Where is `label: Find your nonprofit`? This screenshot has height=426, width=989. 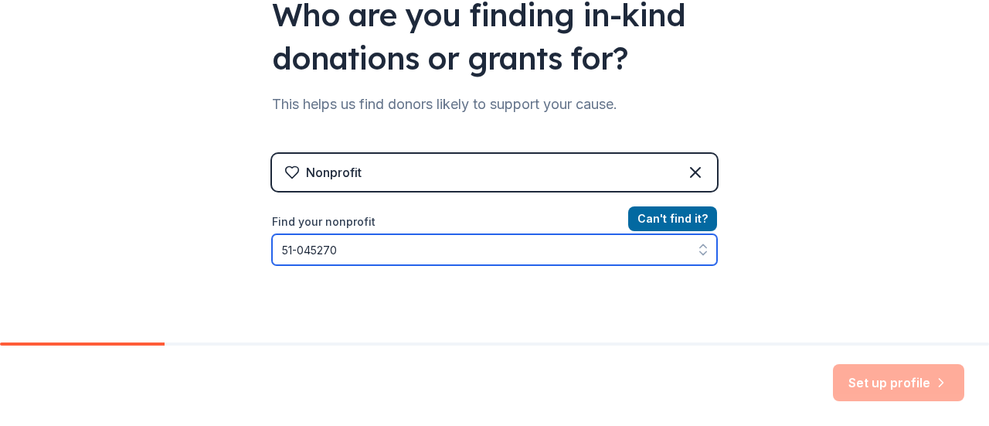 label: Find your nonprofit is located at coordinates (495, 222).